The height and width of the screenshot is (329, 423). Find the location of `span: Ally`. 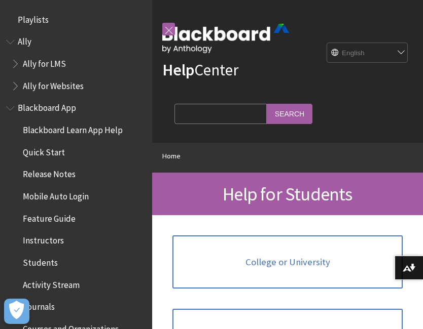

span: Ally is located at coordinates (24, 40).